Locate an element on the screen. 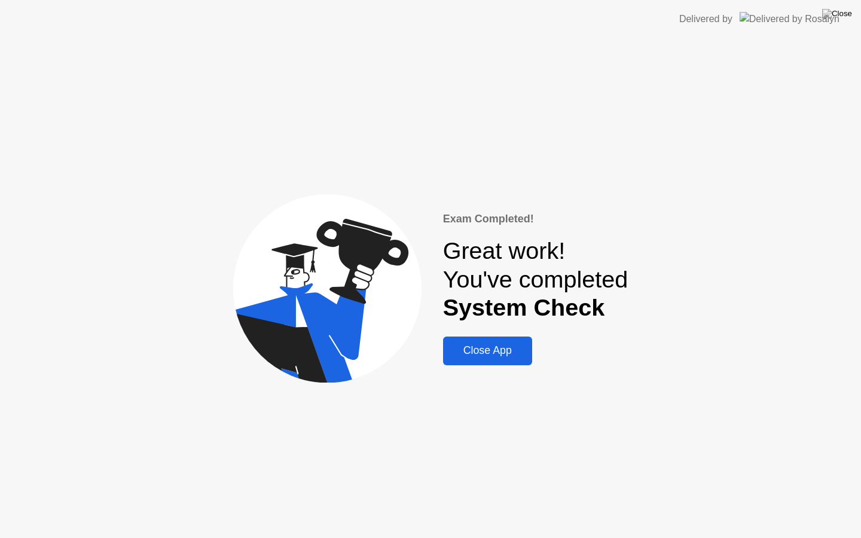 The image size is (861, 538). div: Exam Completed! is located at coordinates (536, 219).